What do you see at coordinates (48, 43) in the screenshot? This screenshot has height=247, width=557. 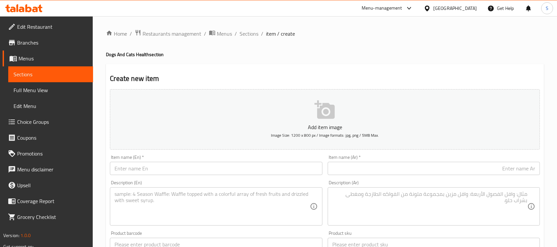 I see `a: Branches` at bounding box center [48, 43].